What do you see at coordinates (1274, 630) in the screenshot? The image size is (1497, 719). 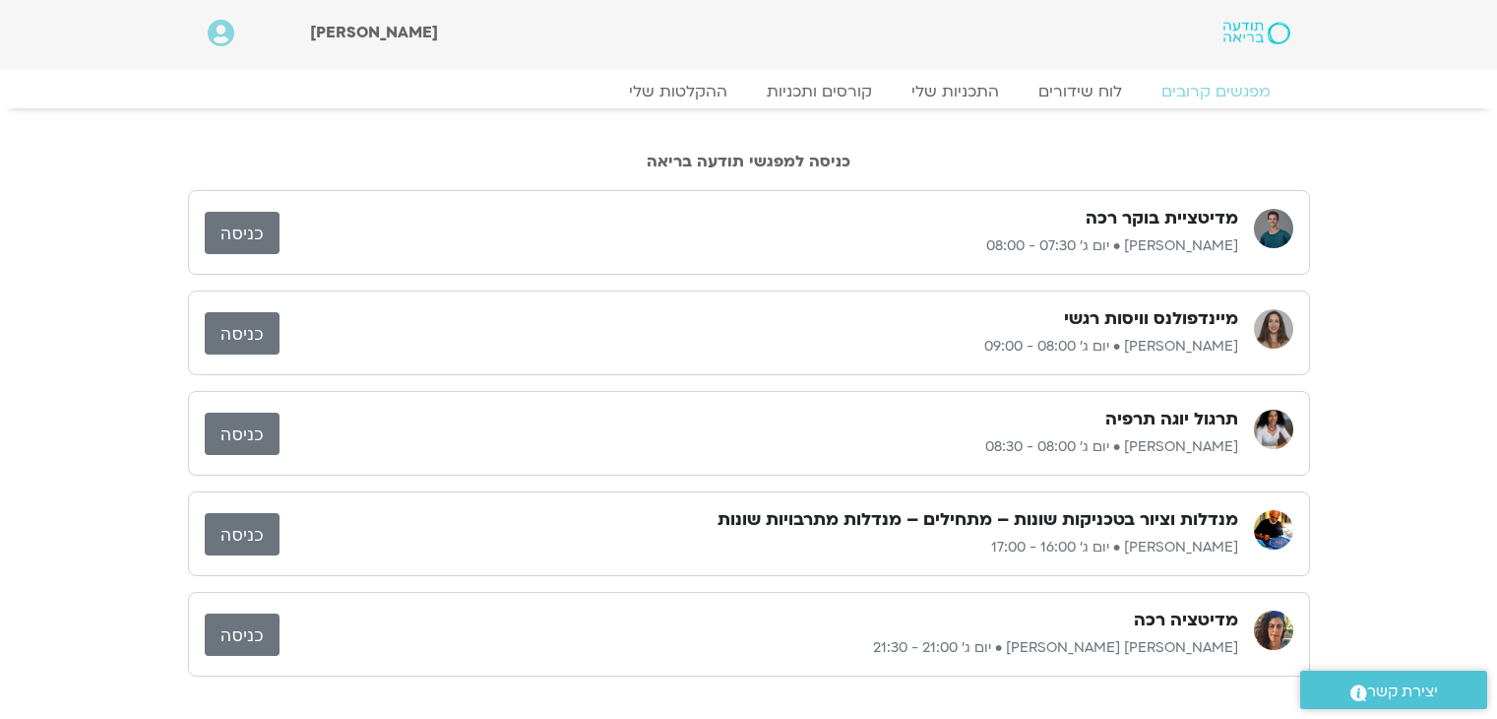 I see `img: סיון גל גוטמן` at bounding box center [1274, 630].